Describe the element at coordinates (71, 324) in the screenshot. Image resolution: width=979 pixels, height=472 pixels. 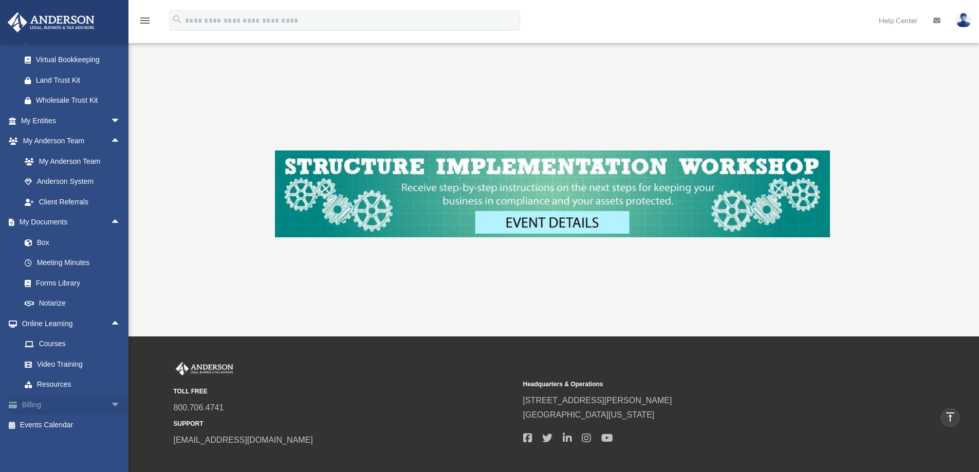
I see `a: Online Learningarrow_drop_up` at that location.